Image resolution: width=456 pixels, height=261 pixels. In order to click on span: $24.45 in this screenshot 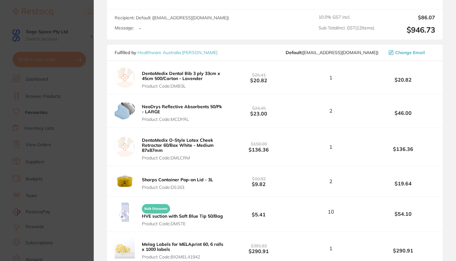, I will do `click(259, 108)`.